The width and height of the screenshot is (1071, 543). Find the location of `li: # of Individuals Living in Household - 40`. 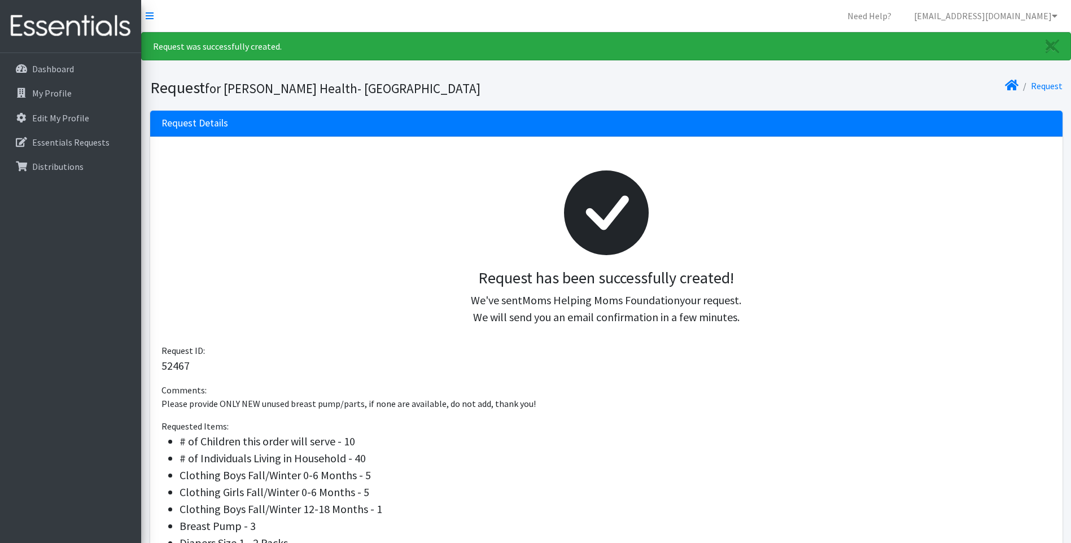

li: # of Individuals Living in Household - 40 is located at coordinates (615, 458).